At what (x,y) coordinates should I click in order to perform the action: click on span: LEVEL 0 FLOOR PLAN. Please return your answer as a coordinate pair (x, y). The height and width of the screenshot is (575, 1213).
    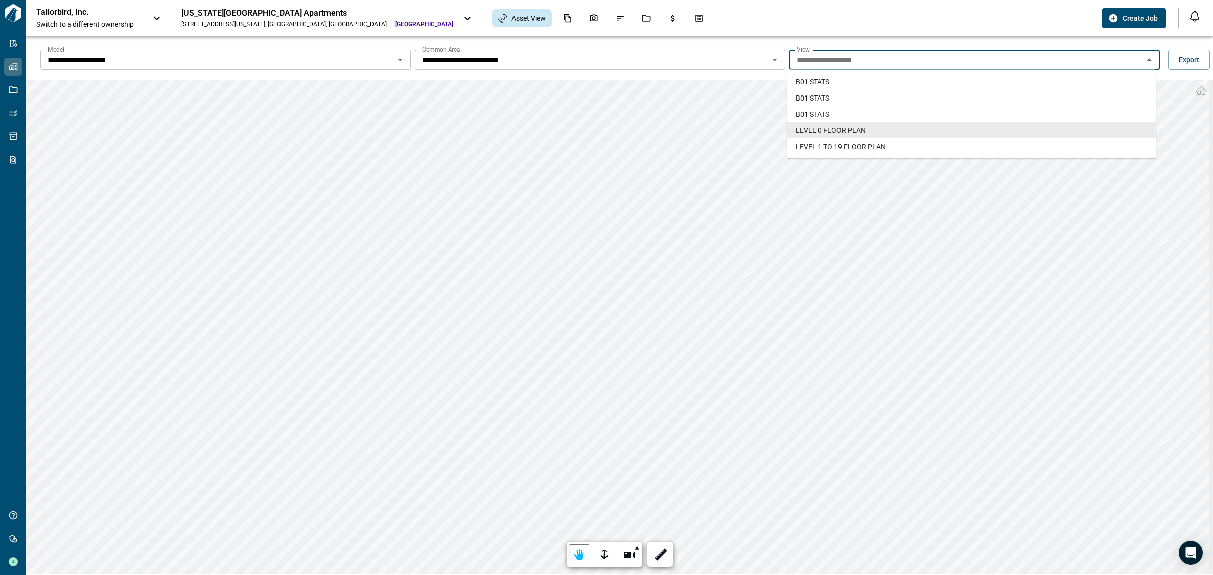
    Looking at the image, I should click on (831, 130).